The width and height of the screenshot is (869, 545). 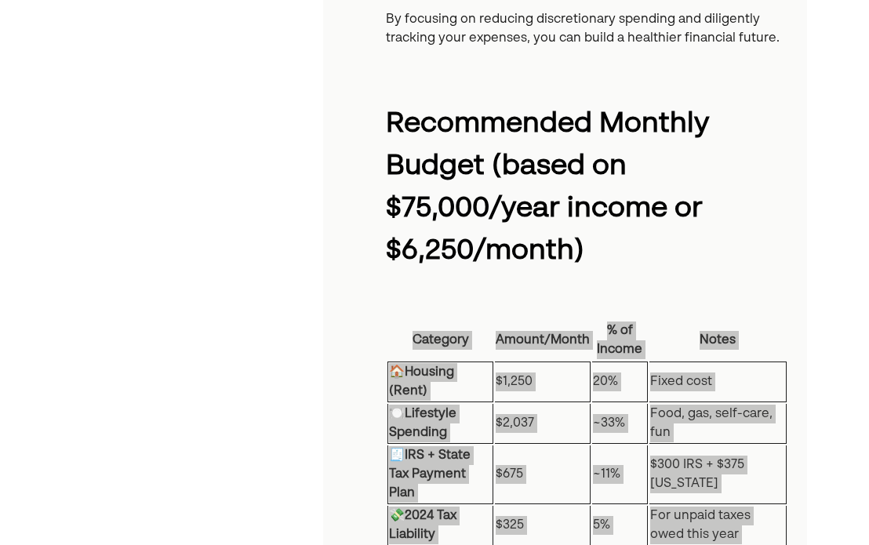 What do you see at coordinates (620, 424) in the screenshot?
I see `td: ~33%` at bounding box center [620, 424].